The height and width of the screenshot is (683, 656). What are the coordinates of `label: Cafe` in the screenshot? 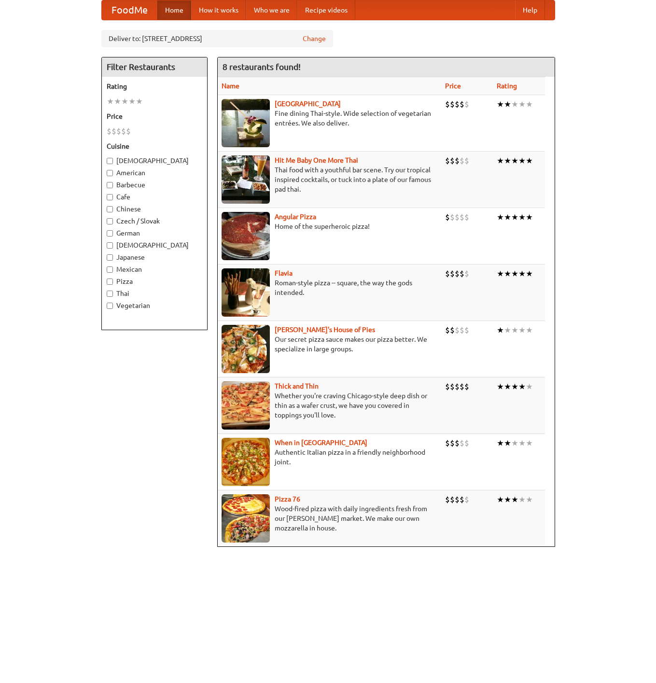 It's located at (154, 197).